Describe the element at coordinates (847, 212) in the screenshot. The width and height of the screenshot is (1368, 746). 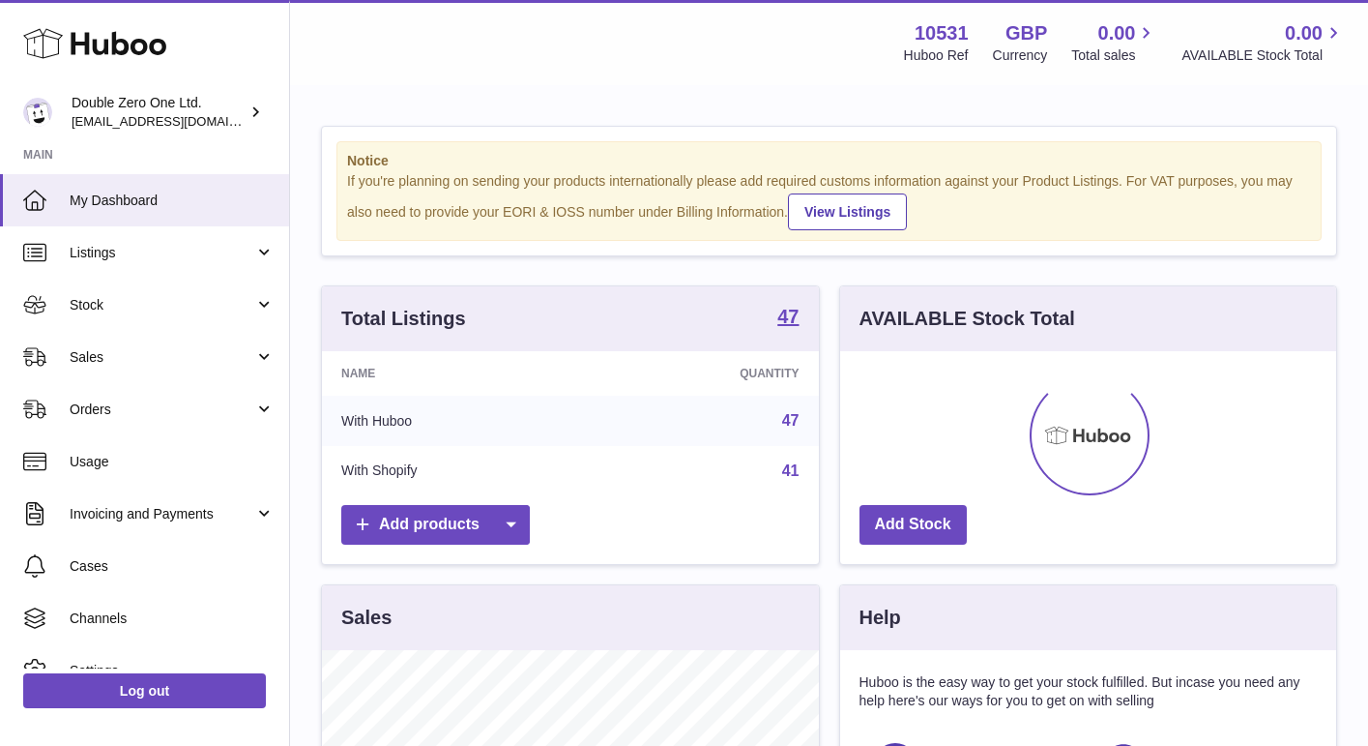
I see `a: View Listings` at that location.